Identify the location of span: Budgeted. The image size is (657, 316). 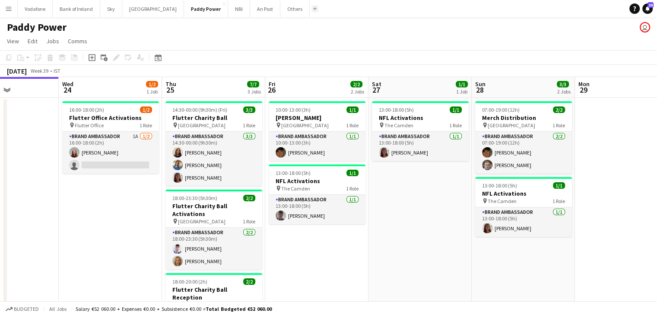
(26, 309).